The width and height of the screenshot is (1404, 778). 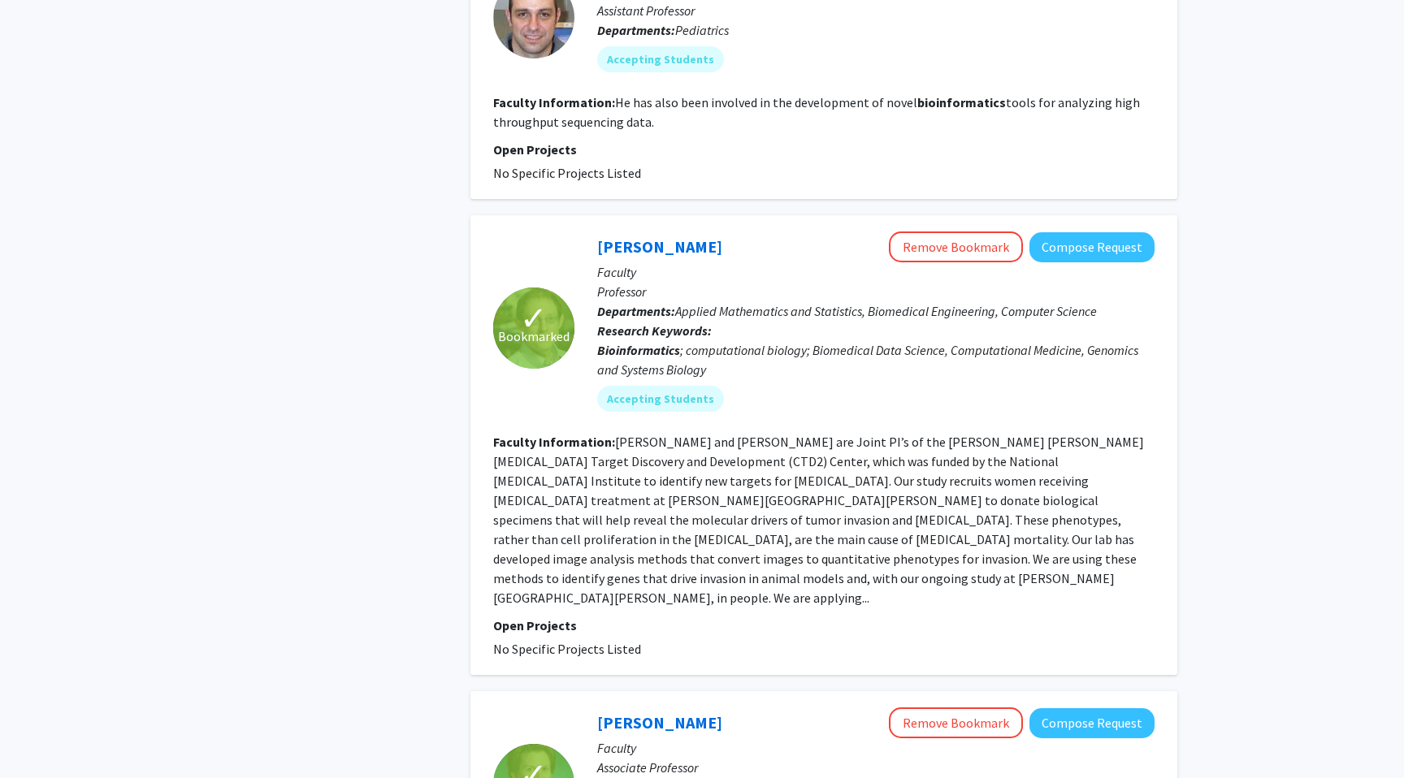 I want to click on b: Research Keywords:, so click(x=654, y=331).